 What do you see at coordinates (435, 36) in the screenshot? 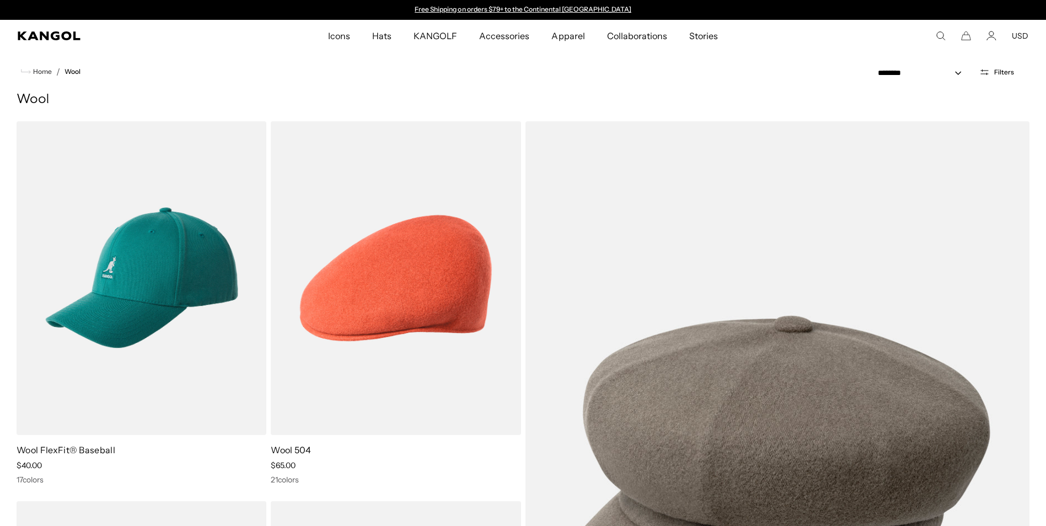
I see `a: KANGOLF` at bounding box center [435, 36].